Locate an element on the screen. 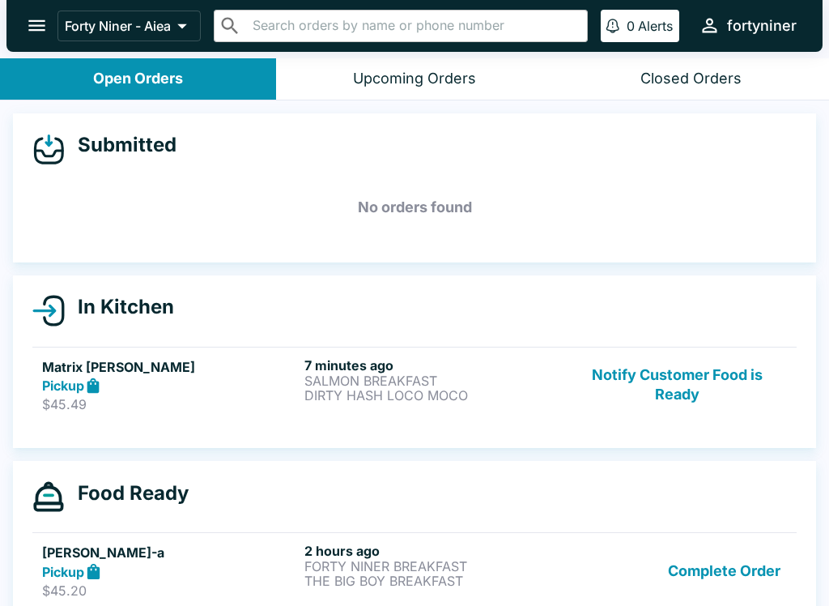 The image size is (829, 606). p: FORTY NINER BREAKFAST is located at coordinates (432, 566).